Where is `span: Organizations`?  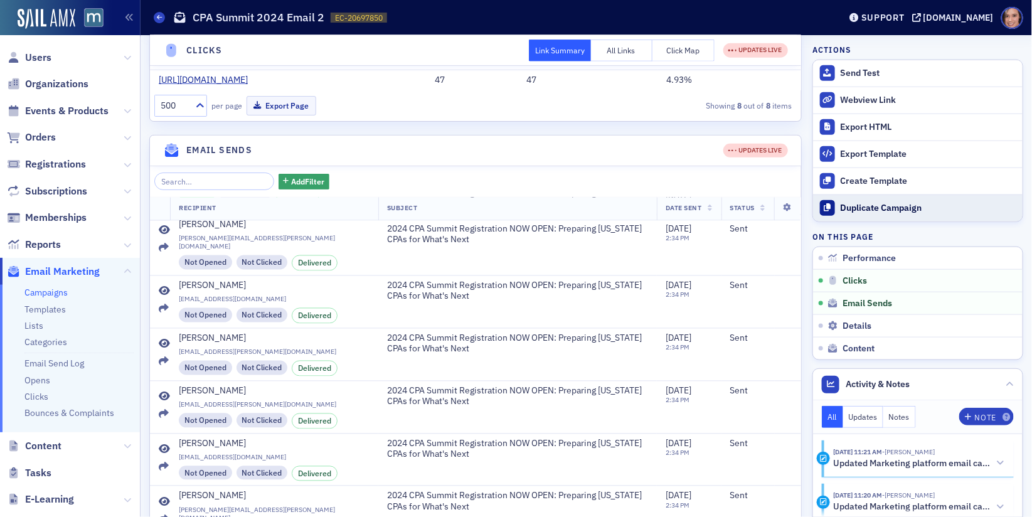
span: Organizations is located at coordinates (56, 84).